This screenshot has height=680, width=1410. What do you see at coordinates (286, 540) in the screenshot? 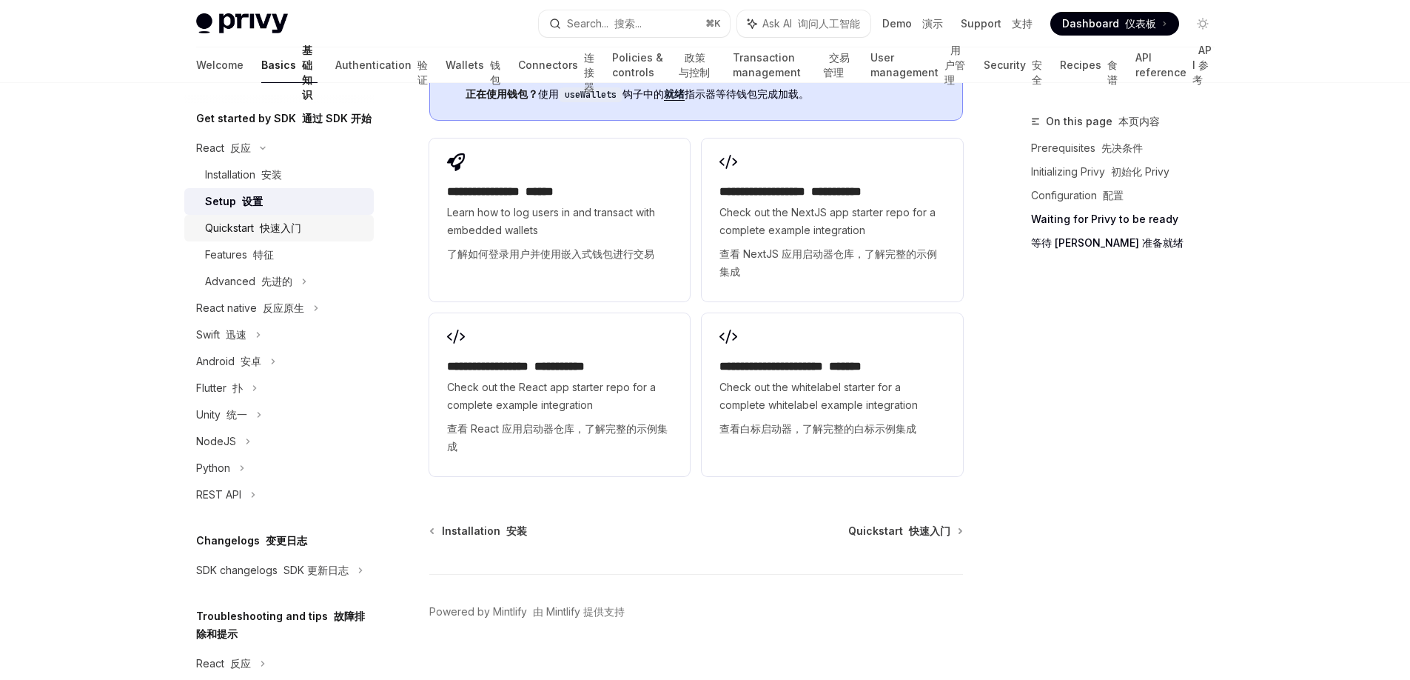
I see `font: 变更日志` at bounding box center [286, 540].